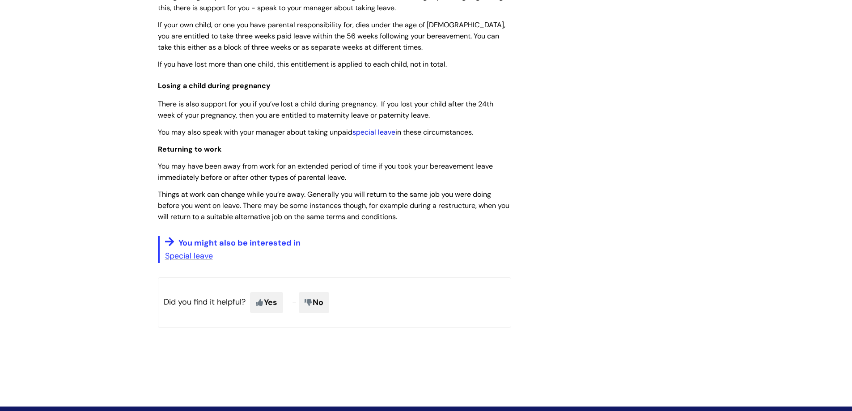 The width and height of the screenshot is (852, 411). Describe the element at coordinates (325, 172) in the screenshot. I see `span: You may have been away from work for an extended period of time if you took your bereavement leav...` at that location.